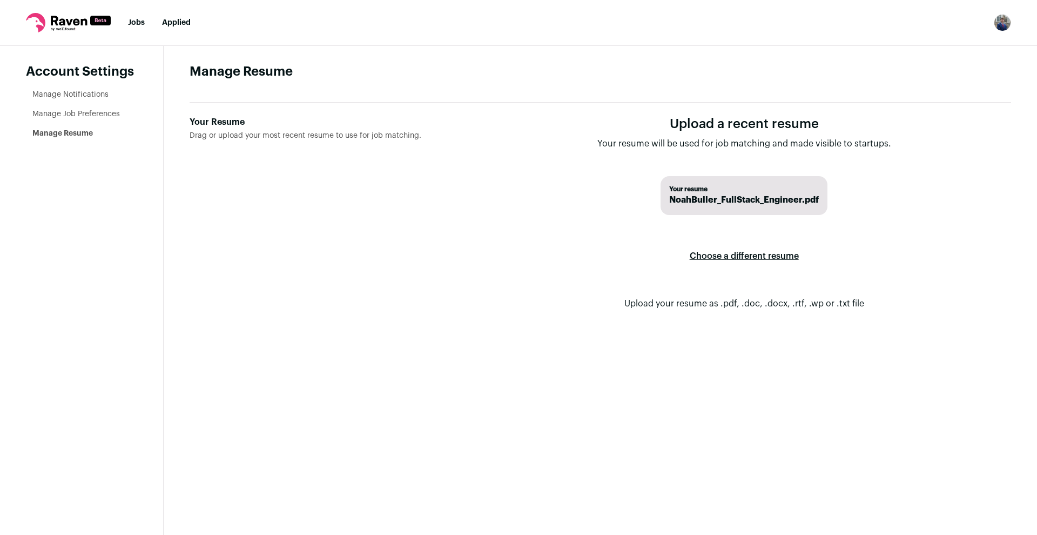 The height and width of the screenshot is (535, 1037). I want to click on div: Your Resume, so click(325, 122).